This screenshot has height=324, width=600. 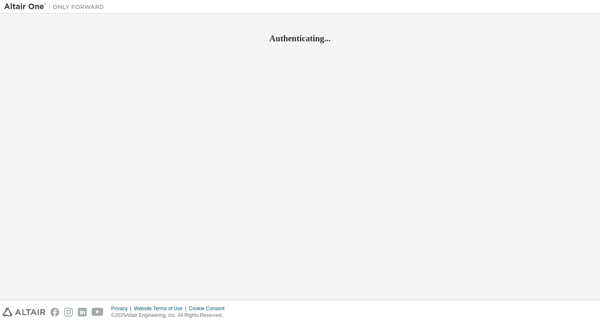 What do you see at coordinates (82, 312) in the screenshot?
I see `img: linkedin.svg` at bounding box center [82, 312].